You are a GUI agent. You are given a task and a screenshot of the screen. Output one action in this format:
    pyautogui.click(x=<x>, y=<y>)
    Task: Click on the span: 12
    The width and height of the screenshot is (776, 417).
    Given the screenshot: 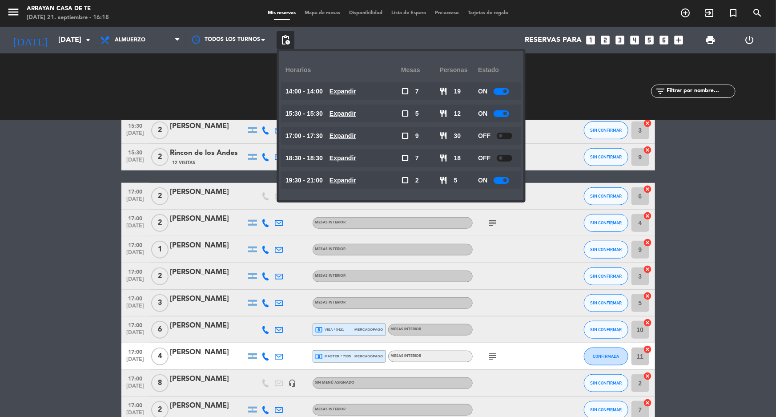 What is the action you would take?
    pyautogui.click(x=458, y=113)
    